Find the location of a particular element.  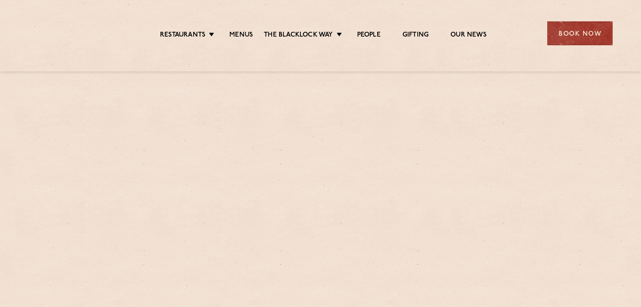

a: Gifting is located at coordinates (415, 36).